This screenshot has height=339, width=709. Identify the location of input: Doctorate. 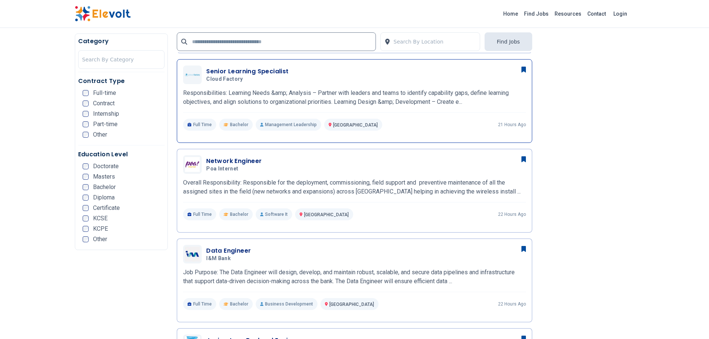
(86, 166).